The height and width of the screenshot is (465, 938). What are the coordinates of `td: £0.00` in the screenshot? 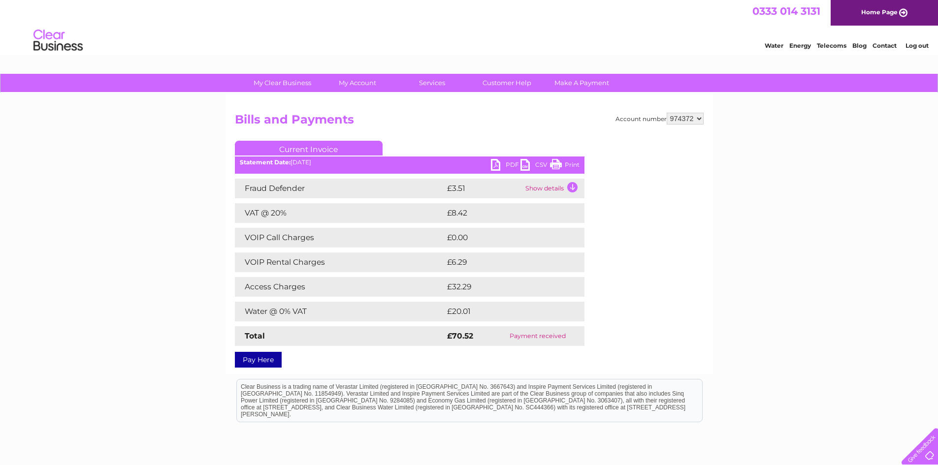 It's located at (503, 238).